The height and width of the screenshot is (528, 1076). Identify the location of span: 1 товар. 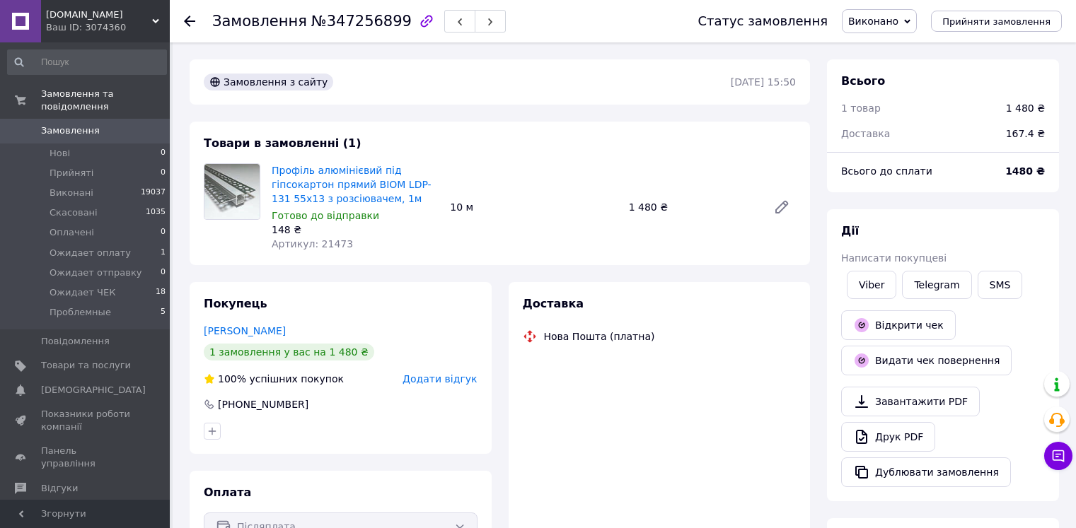
(861, 108).